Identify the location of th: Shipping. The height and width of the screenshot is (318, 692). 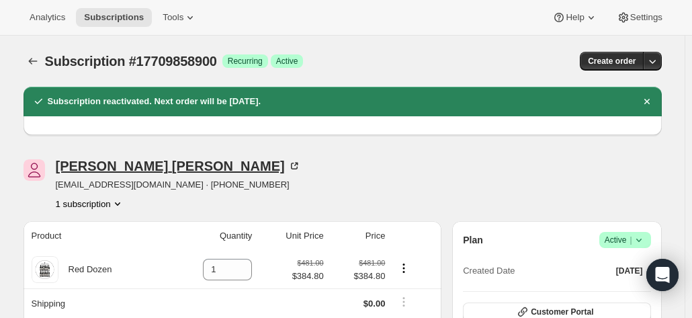
(95, 303).